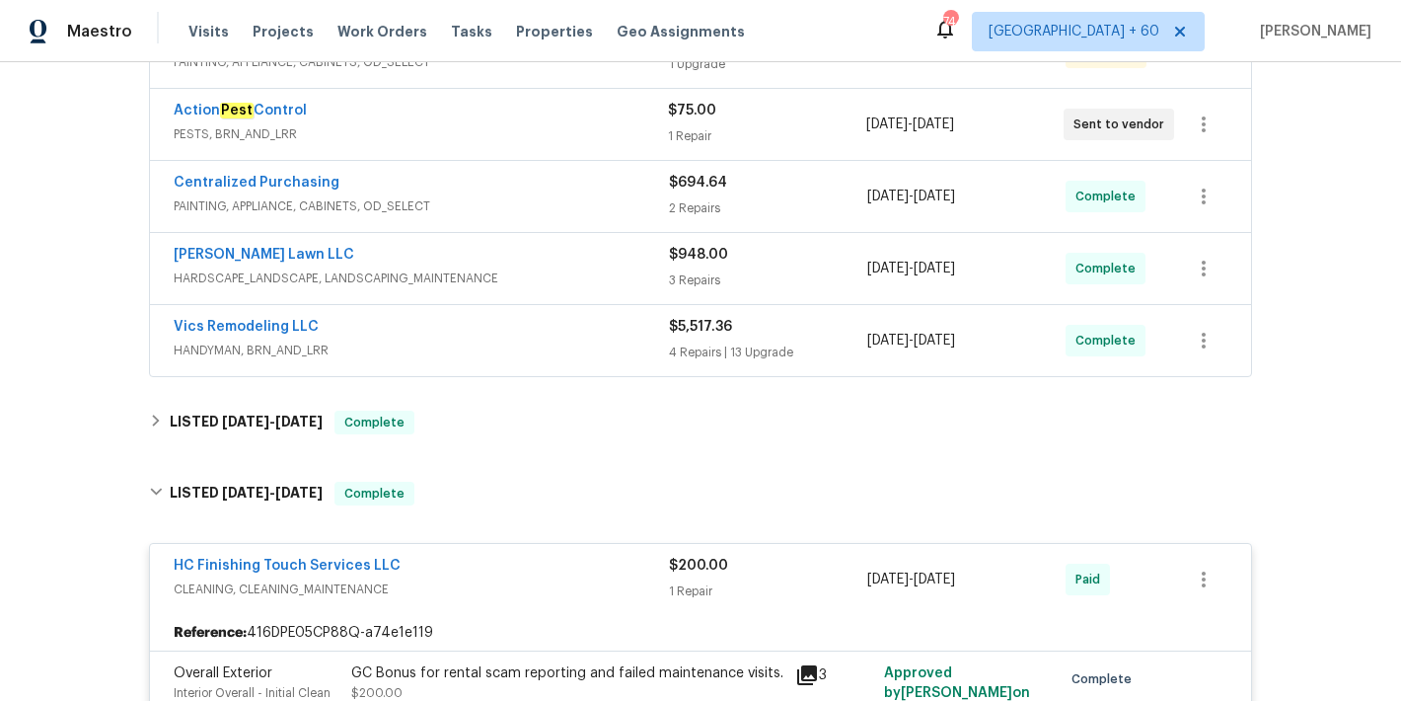  I want to click on div: 4 Repairs | 13 Upgrade, so click(768, 352).